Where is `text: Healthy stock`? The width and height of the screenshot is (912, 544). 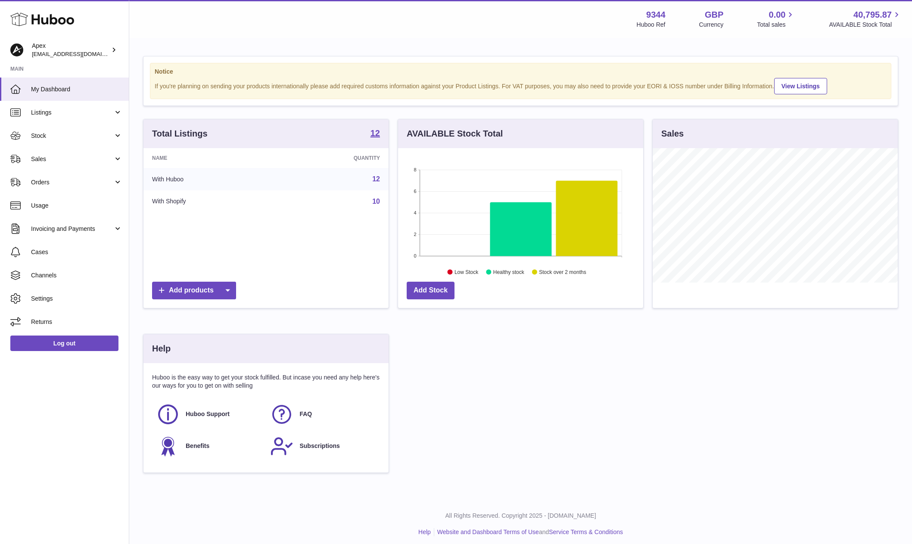
text: Healthy stock is located at coordinates (509, 272).